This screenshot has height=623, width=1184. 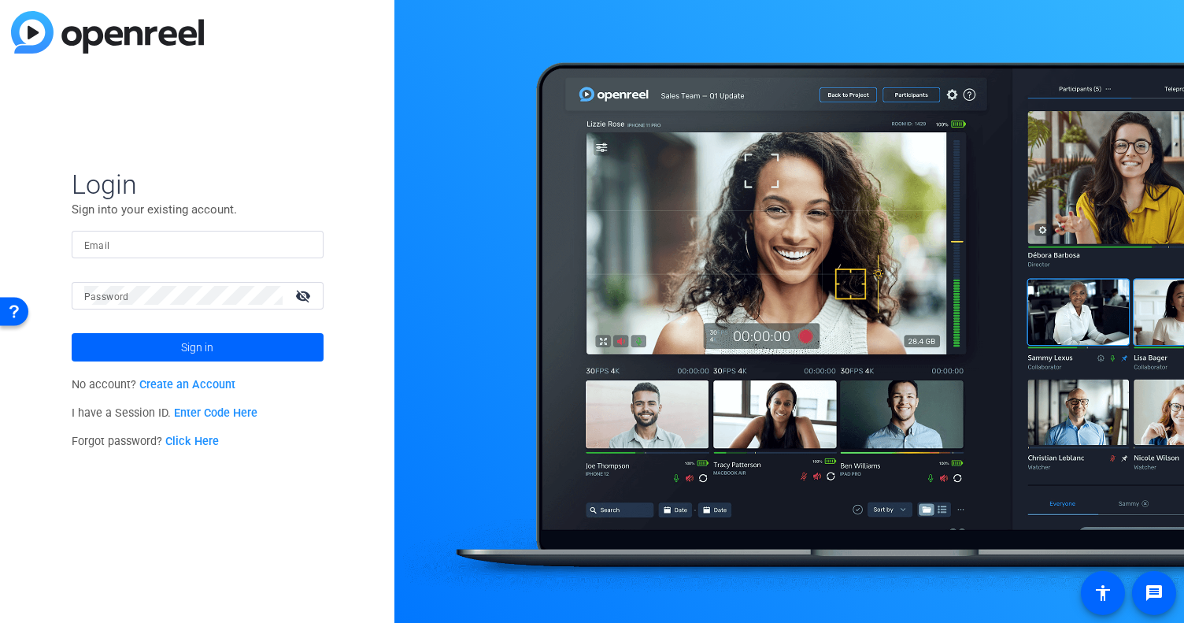 What do you see at coordinates (305, 295) in the screenshot?
I see `mat-icon: visibility_off` at bounding box center [305, 295].